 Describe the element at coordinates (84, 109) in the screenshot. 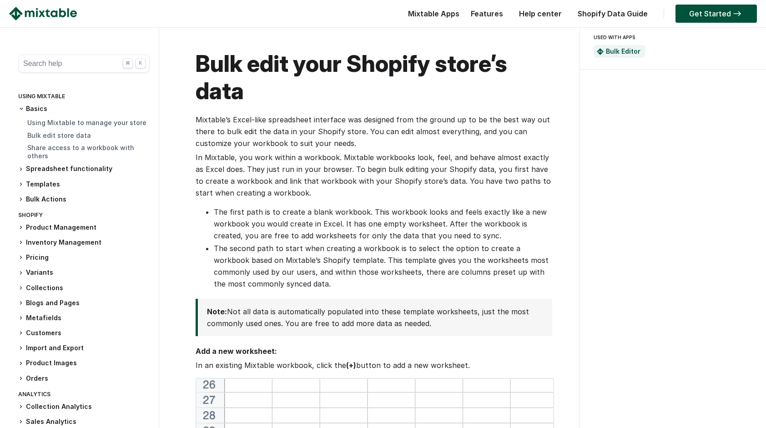

I see `h3: Basics` at that location.